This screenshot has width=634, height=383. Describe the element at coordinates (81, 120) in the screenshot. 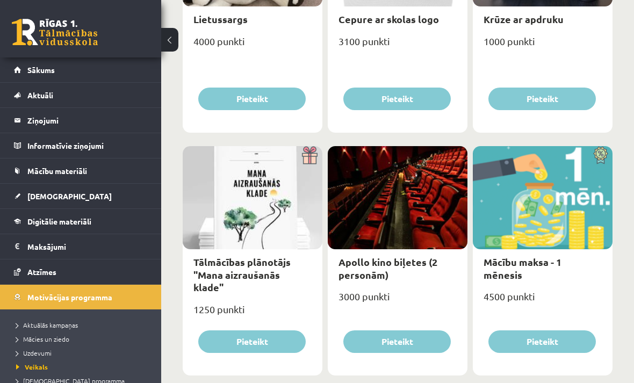

I see `a: Ziņojumi` at that location.